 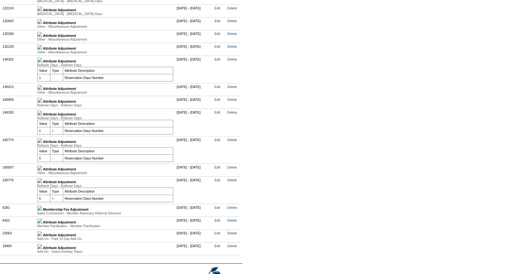 What do you see at coordinates (18, 23) in the screenshot?
I see `td: 125602` at bounding box center [18, 23].